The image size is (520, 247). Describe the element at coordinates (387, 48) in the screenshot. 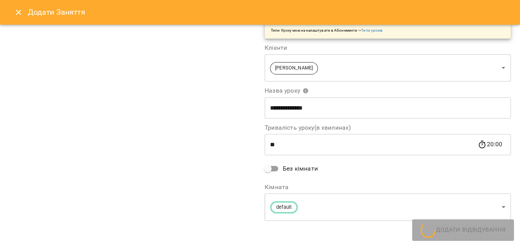

I see `label: Клієнти` at that location.